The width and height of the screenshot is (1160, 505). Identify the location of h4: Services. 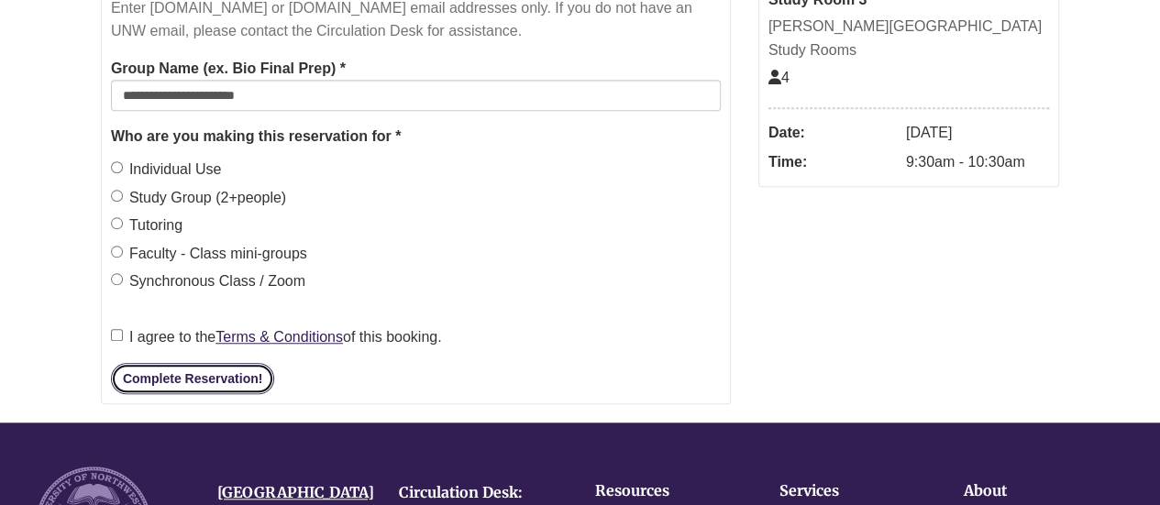
(843, 492).